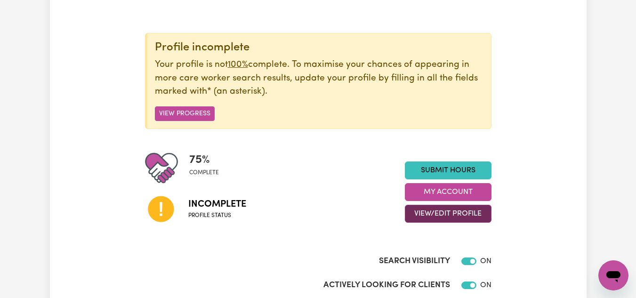 The image size is (636, 298). I want to click on span: Profile status, so click(217, 216).